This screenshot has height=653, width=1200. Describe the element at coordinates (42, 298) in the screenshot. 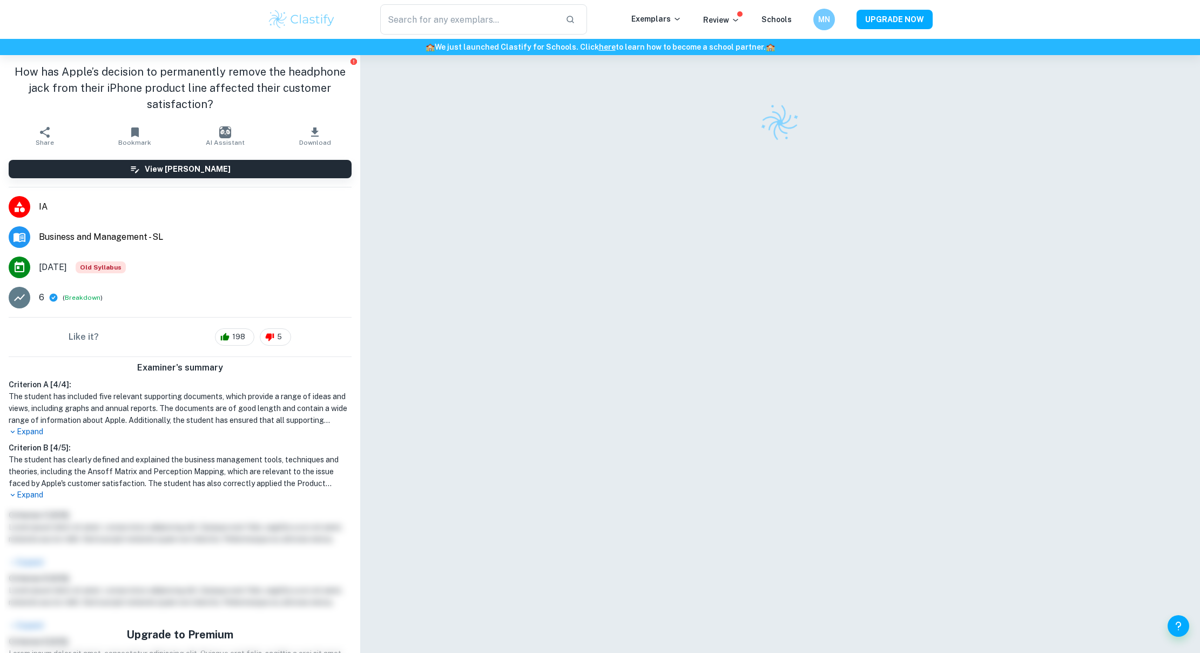

I see `p: 6` at that location.